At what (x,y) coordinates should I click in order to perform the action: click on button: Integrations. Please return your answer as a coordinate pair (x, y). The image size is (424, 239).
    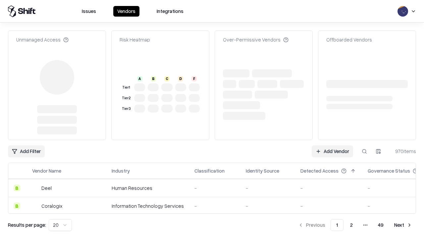
    Looking at the image, I should click on (170, 11).